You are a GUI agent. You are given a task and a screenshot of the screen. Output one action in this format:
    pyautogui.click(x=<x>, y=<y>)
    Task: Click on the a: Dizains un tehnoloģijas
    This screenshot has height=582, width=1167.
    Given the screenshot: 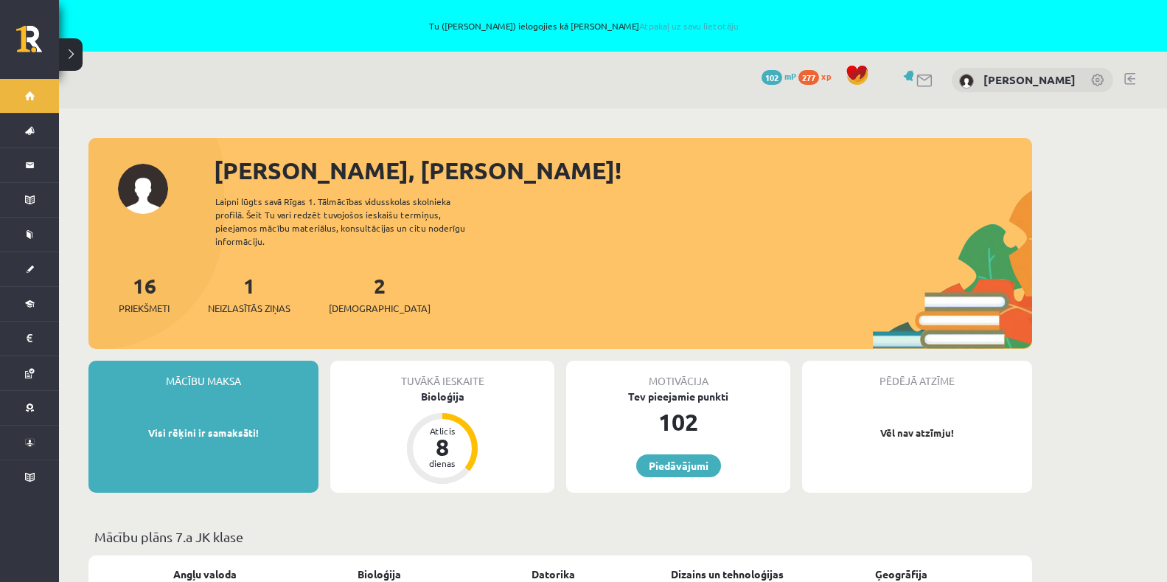 What is the action you would take?
    pyautogui.click(x=727, y=574)
    